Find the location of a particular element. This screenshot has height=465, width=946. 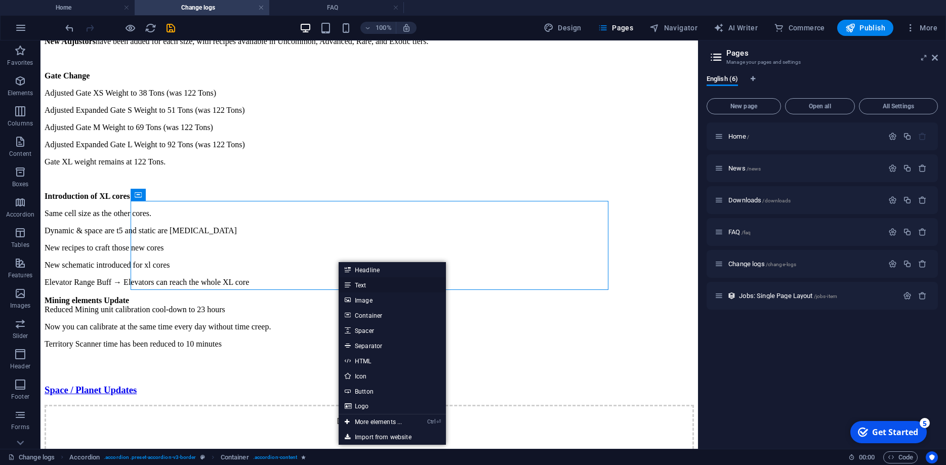

span: /downloads is located at coordinates (776, 200).